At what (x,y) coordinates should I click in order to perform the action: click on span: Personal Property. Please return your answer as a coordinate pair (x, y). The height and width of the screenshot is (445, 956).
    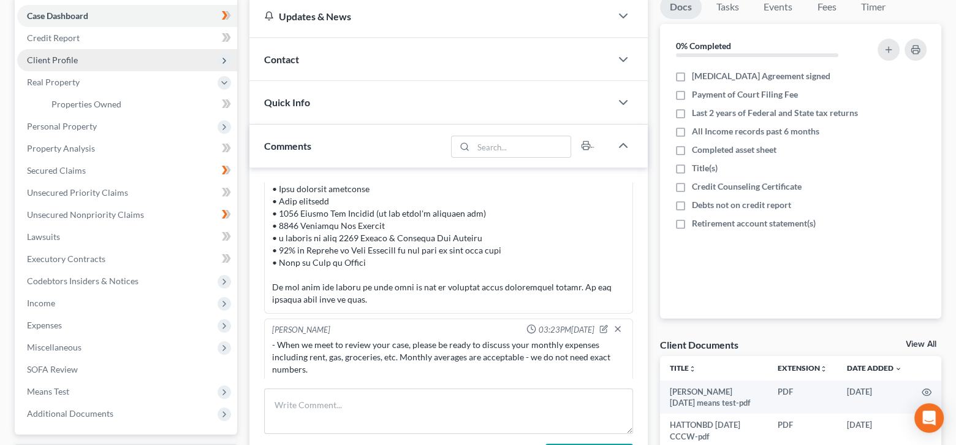
    Looking at the image, I should click on (62, 126).